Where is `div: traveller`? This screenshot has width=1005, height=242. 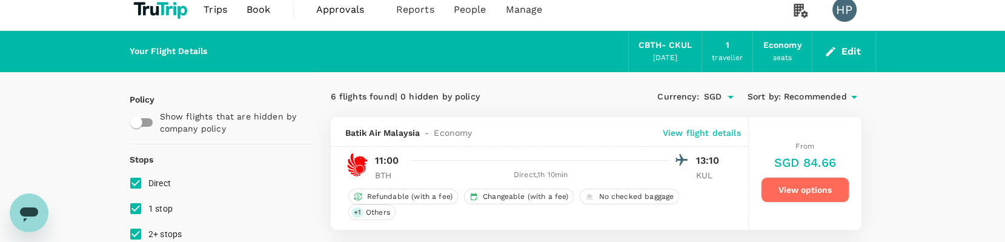 div: traveller is located at coordinates (727, 58).